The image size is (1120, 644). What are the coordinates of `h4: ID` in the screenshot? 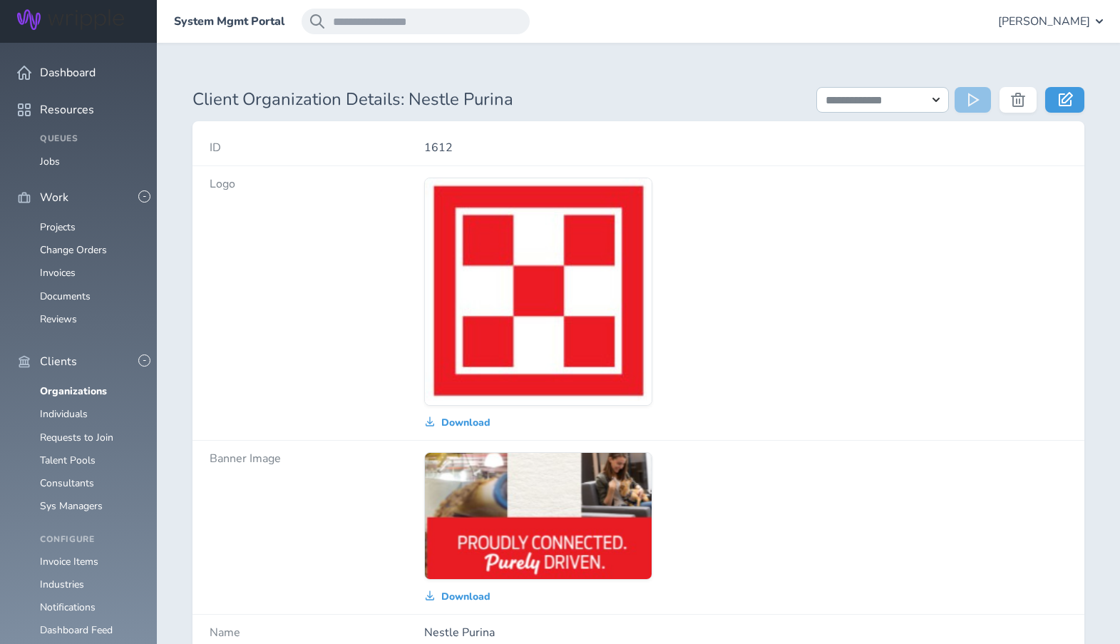 It's located at (316, 148).